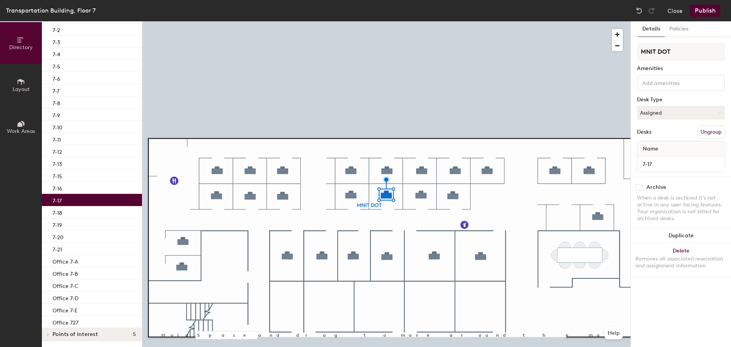  I want to click on p: Office 7-B, so click(65, 272).